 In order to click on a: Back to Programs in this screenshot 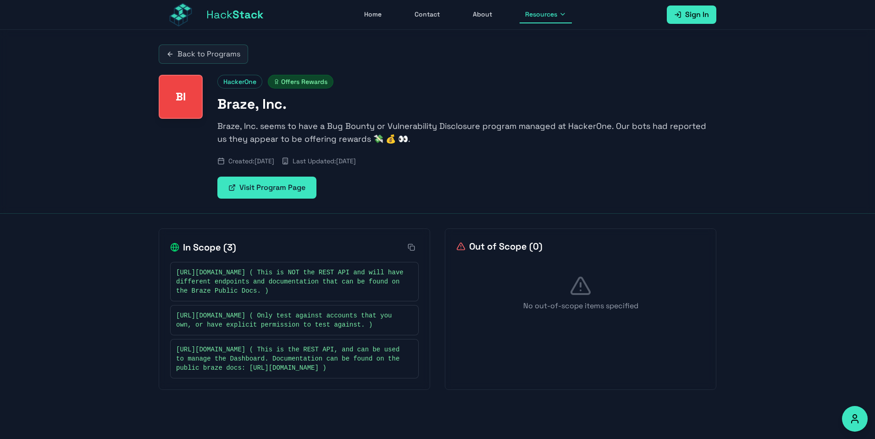, I will do `click(203, 54)`.